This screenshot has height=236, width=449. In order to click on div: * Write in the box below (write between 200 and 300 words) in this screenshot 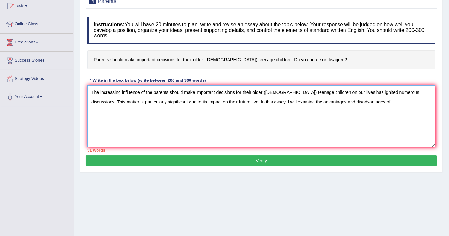, I will do `click(147, 80)`.